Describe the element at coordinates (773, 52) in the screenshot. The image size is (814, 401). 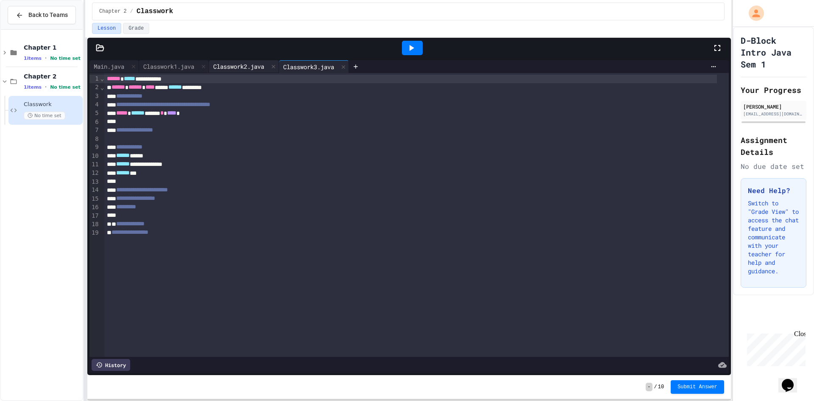
I see `h1: D-Block Intro Java Sem 1` at that location.